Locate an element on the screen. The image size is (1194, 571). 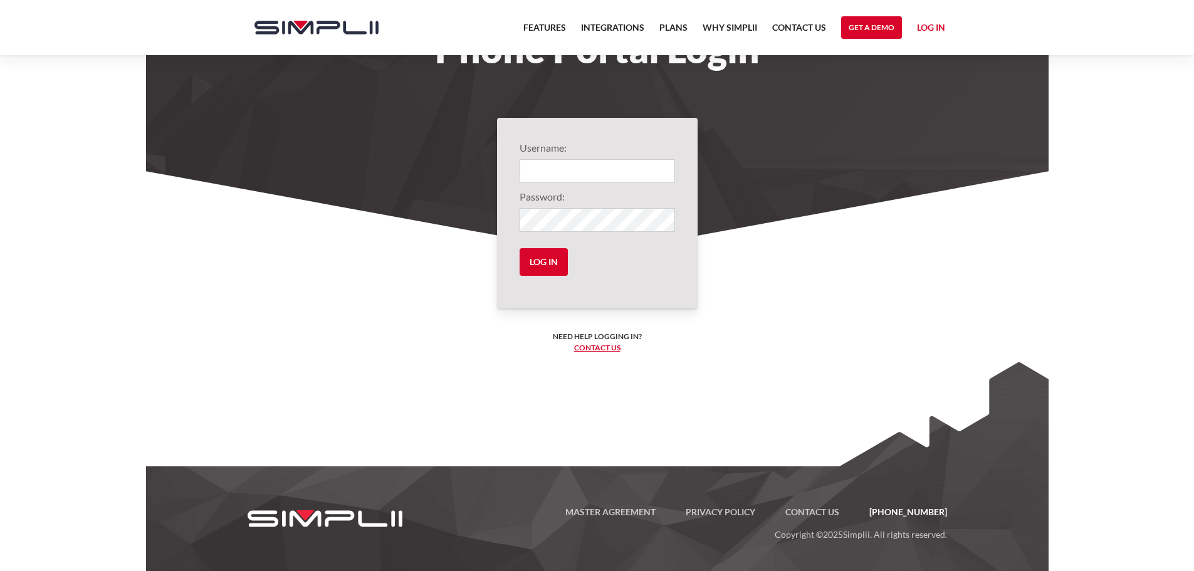
a: Features is located at coordinates (545, 31).